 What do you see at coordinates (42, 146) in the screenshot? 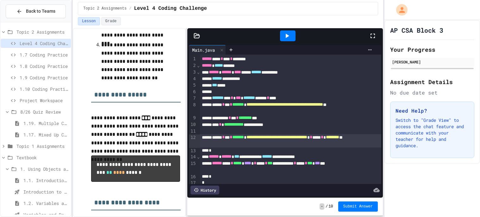
I see `span: Topic 1 Assignments` at bounding box center [42, 146].